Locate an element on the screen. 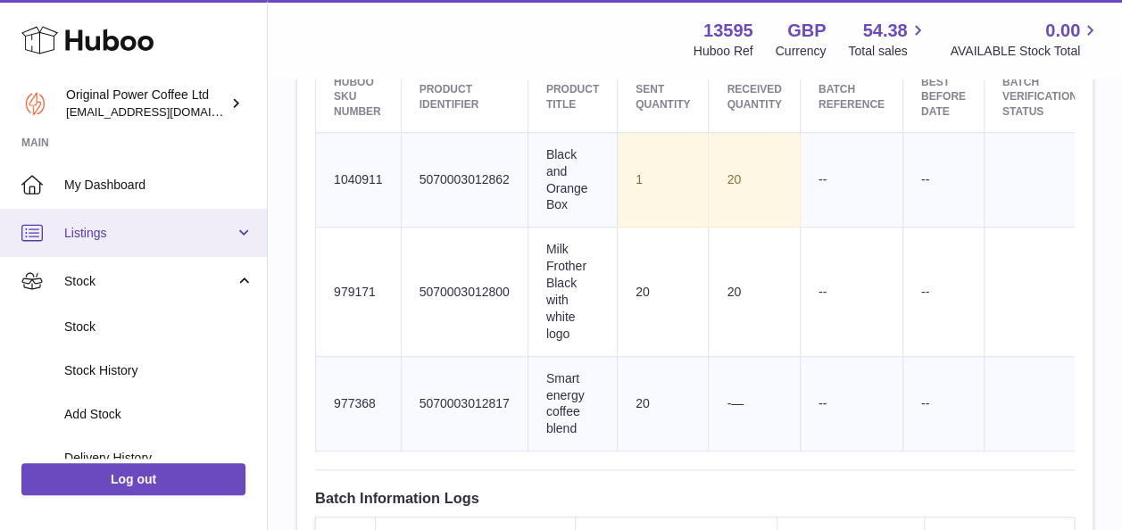  td: Milk Frother Black with white logo is located at coordinates (572, 292).